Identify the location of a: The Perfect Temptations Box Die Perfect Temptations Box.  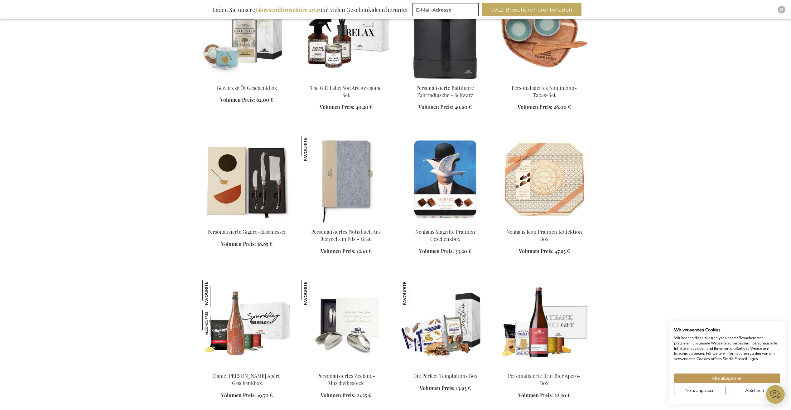
(445, 367).